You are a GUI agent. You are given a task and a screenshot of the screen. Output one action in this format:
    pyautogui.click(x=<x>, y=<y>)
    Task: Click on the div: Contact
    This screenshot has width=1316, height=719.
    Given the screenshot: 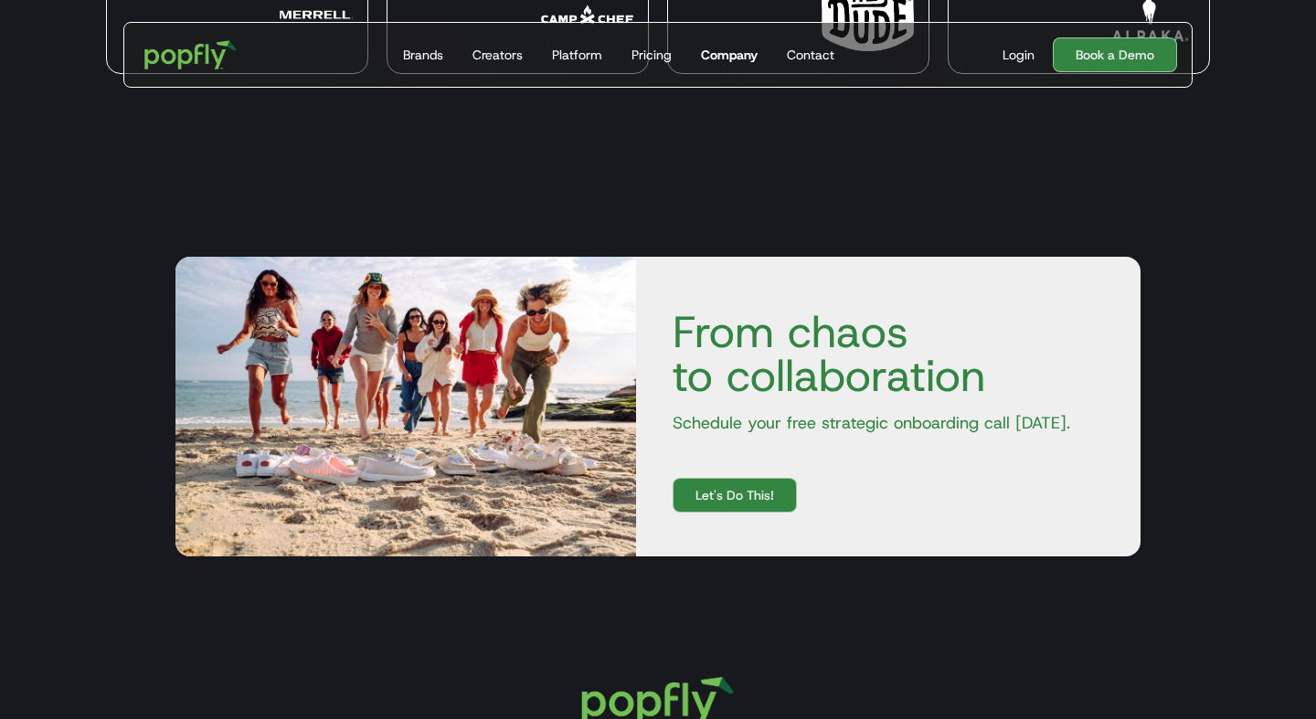 What is the action you would take?
    pyautogui.click(x=810, y=55)
    